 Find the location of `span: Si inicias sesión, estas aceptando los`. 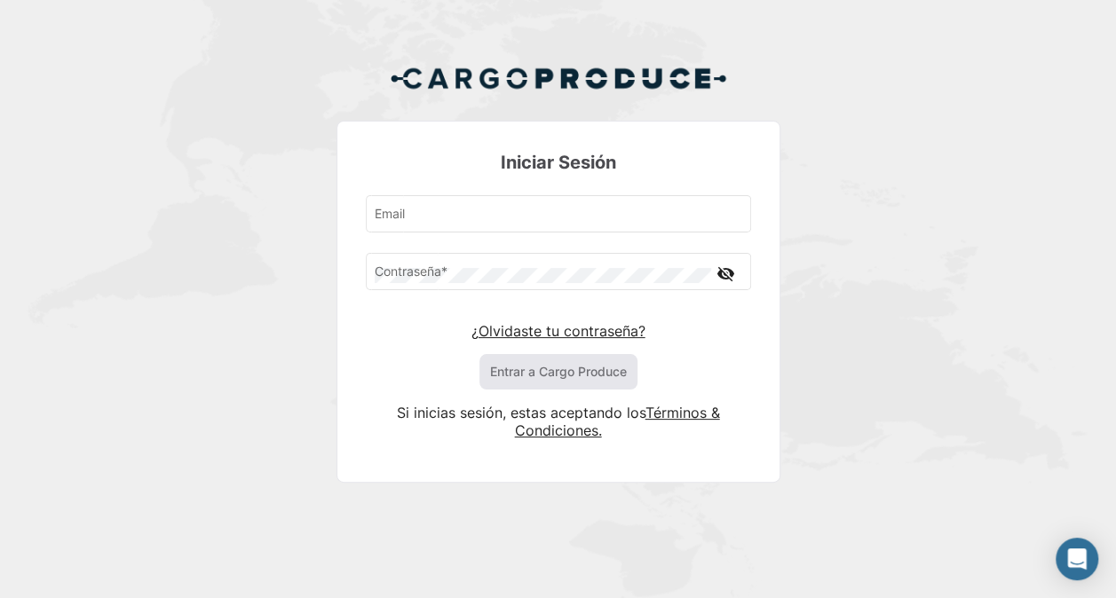

span: Si inicias sesión, estas aceptando los is located at coordinates (521, 413).